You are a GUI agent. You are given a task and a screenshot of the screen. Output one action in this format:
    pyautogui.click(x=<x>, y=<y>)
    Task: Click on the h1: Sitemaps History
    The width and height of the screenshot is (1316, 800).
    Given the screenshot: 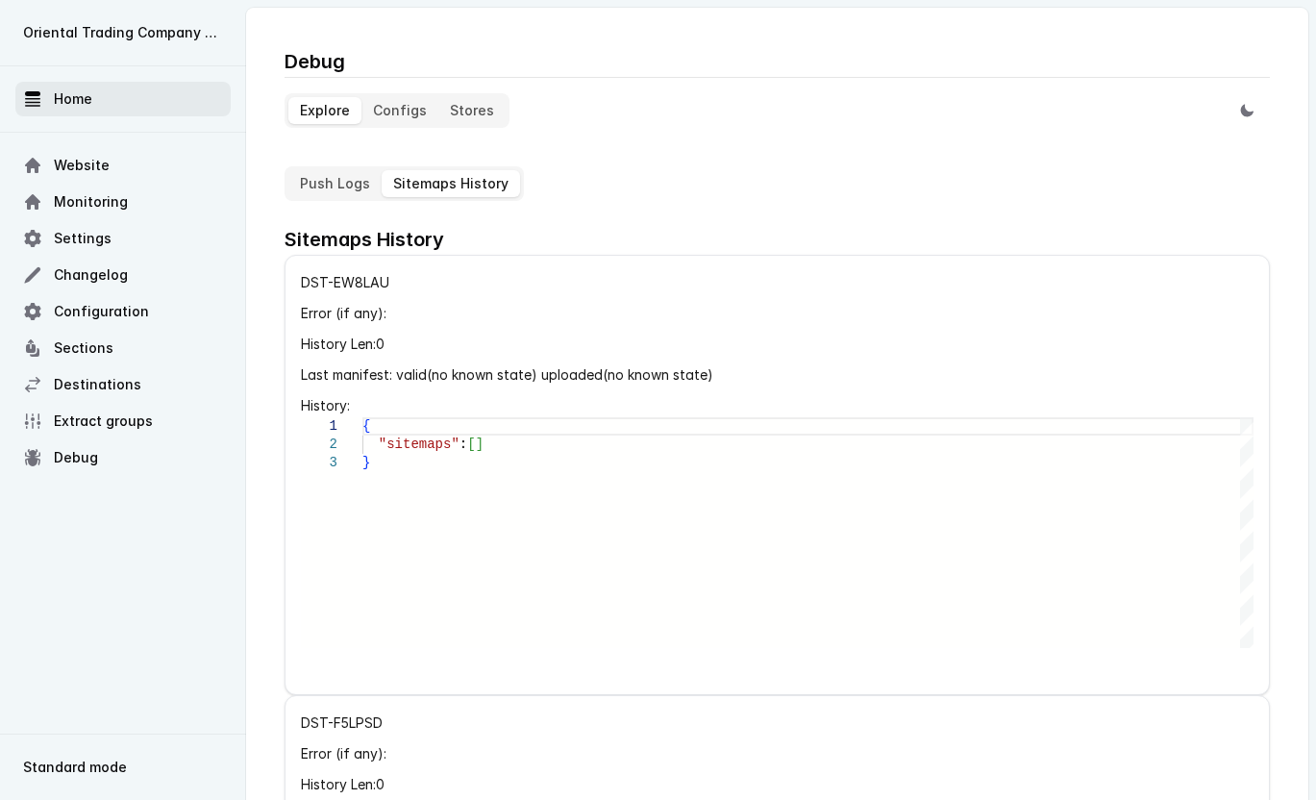 What is the action you would take?
    pyautogui.click(x=777, y=239)
    